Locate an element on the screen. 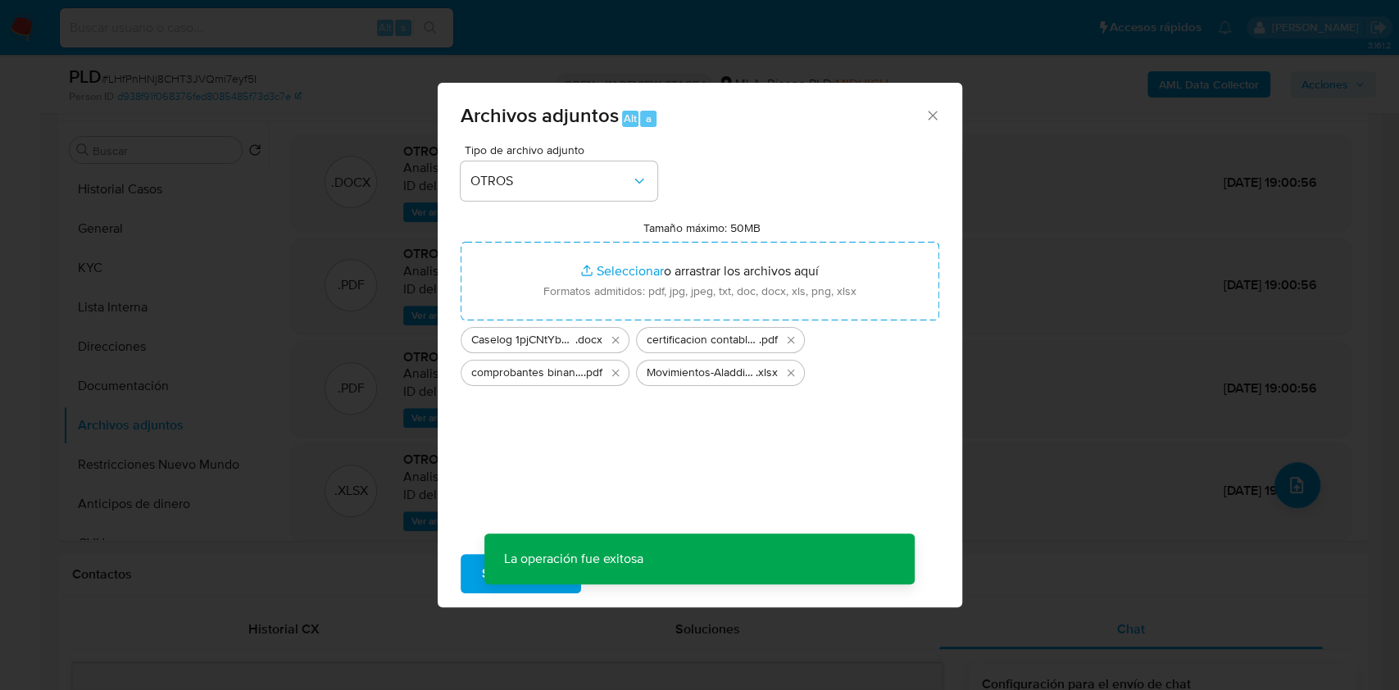 The width and height of the screenshot is (1399, 690). label: Tamaño máximo: 50MB is located at coordinates (702, 228).